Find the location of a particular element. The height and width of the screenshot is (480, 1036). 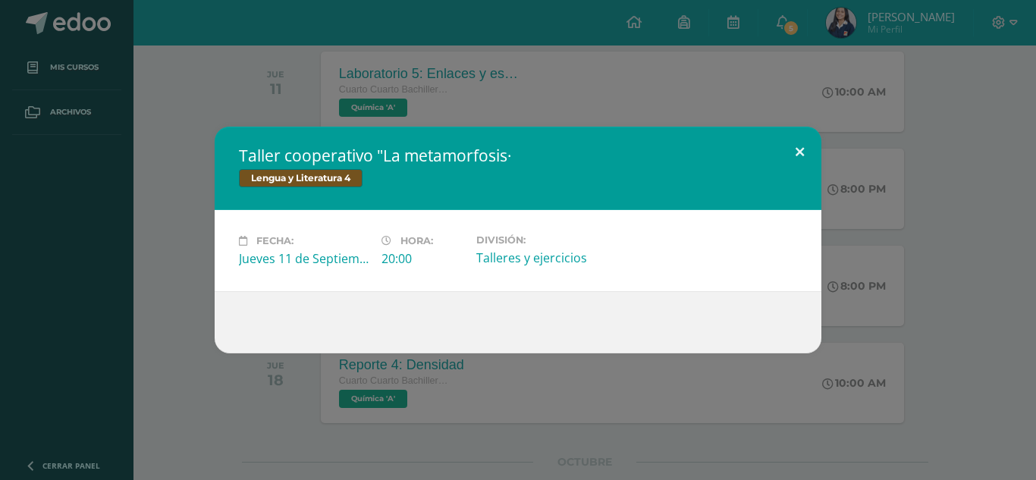

div: Jueves 11 de Septiembre is located at coordinates (304, 259).